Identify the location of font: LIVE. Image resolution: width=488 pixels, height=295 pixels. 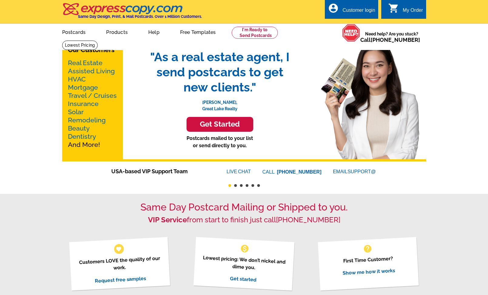
(232, 172).